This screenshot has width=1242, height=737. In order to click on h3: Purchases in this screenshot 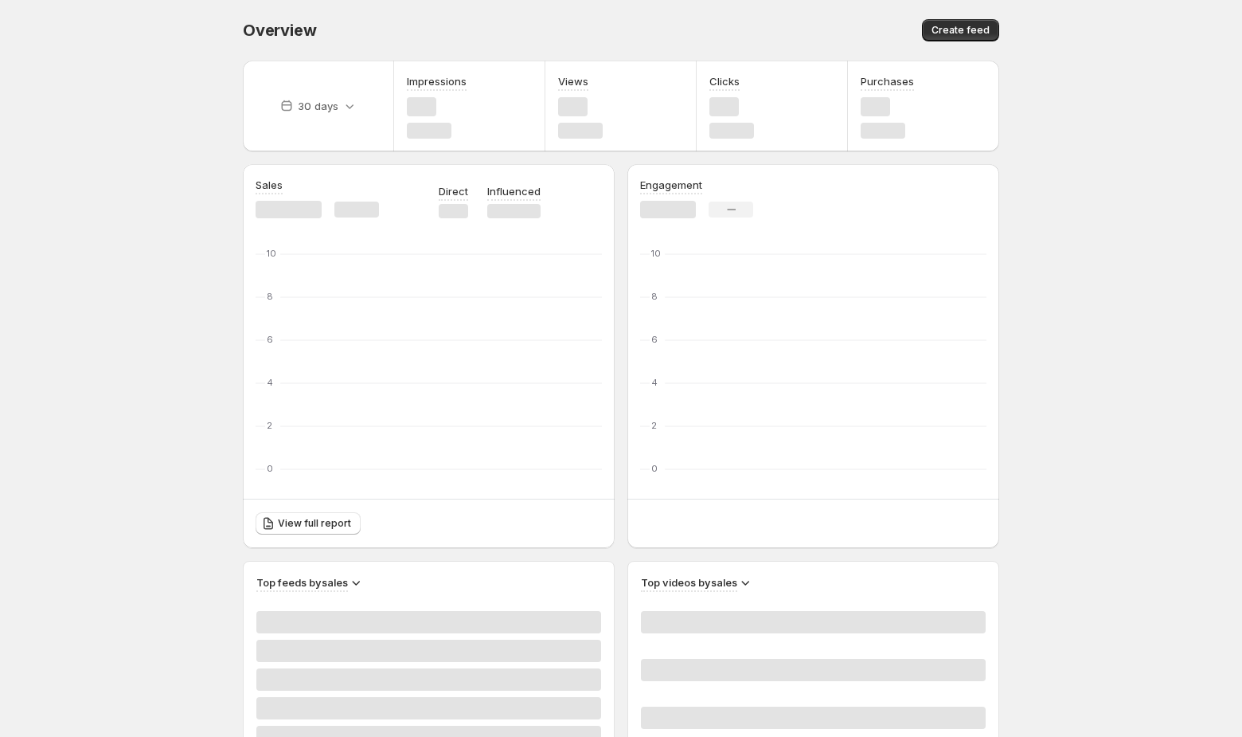, I will do `click(887, 81)`.